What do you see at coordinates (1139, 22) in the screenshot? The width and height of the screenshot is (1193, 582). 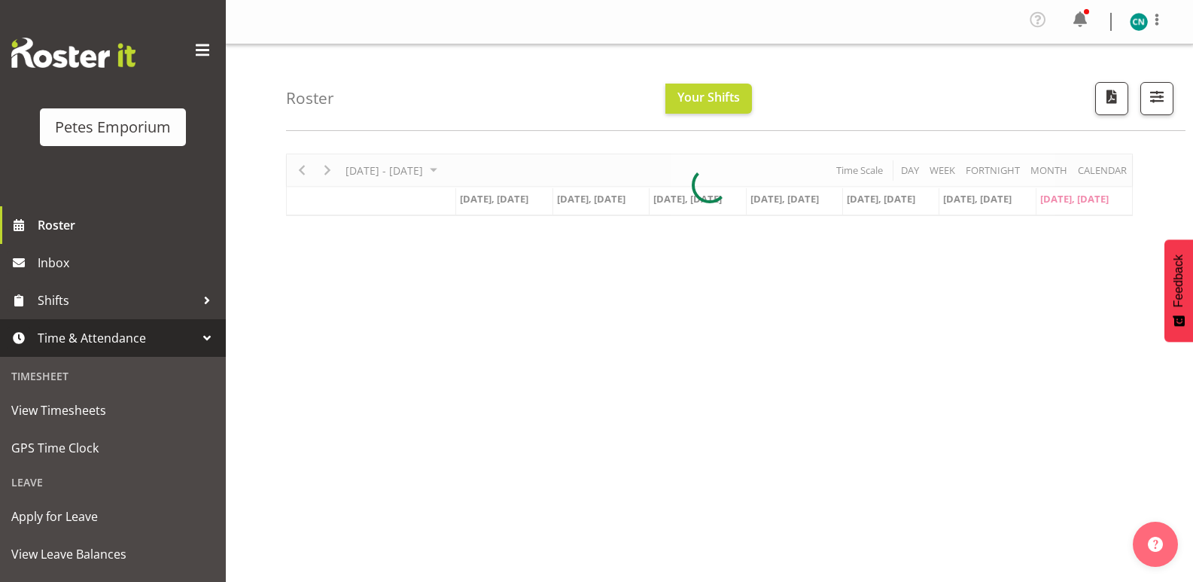 I see `img: christine-neville11214.jpg` at bounding box center [1139, 22].